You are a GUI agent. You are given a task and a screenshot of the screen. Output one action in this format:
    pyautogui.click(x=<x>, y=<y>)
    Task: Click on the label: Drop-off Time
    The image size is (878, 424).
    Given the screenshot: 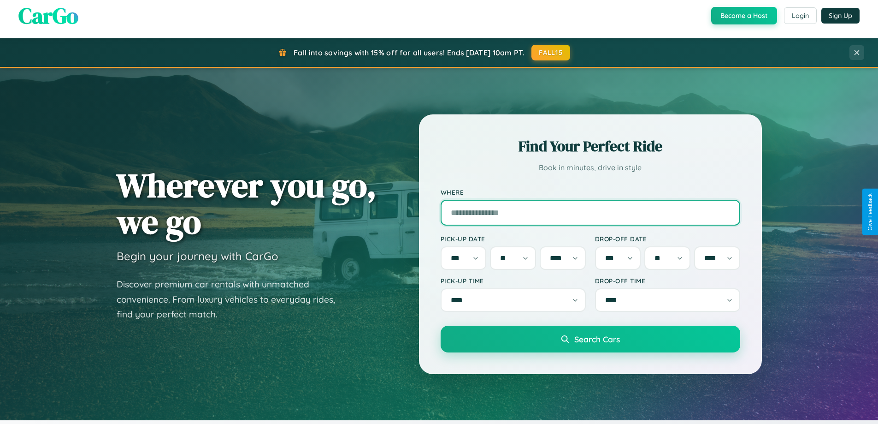 What is the action you would take?
    pyautogui.click(x=667, y=280)
    